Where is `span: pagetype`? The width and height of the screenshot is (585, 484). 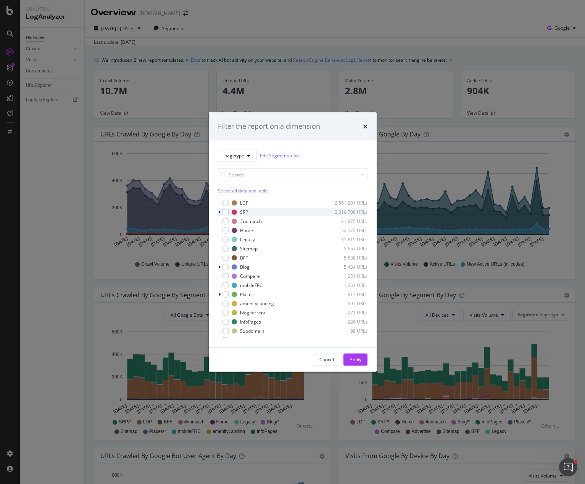
span: pagetype is located at coordinates (234, 156).